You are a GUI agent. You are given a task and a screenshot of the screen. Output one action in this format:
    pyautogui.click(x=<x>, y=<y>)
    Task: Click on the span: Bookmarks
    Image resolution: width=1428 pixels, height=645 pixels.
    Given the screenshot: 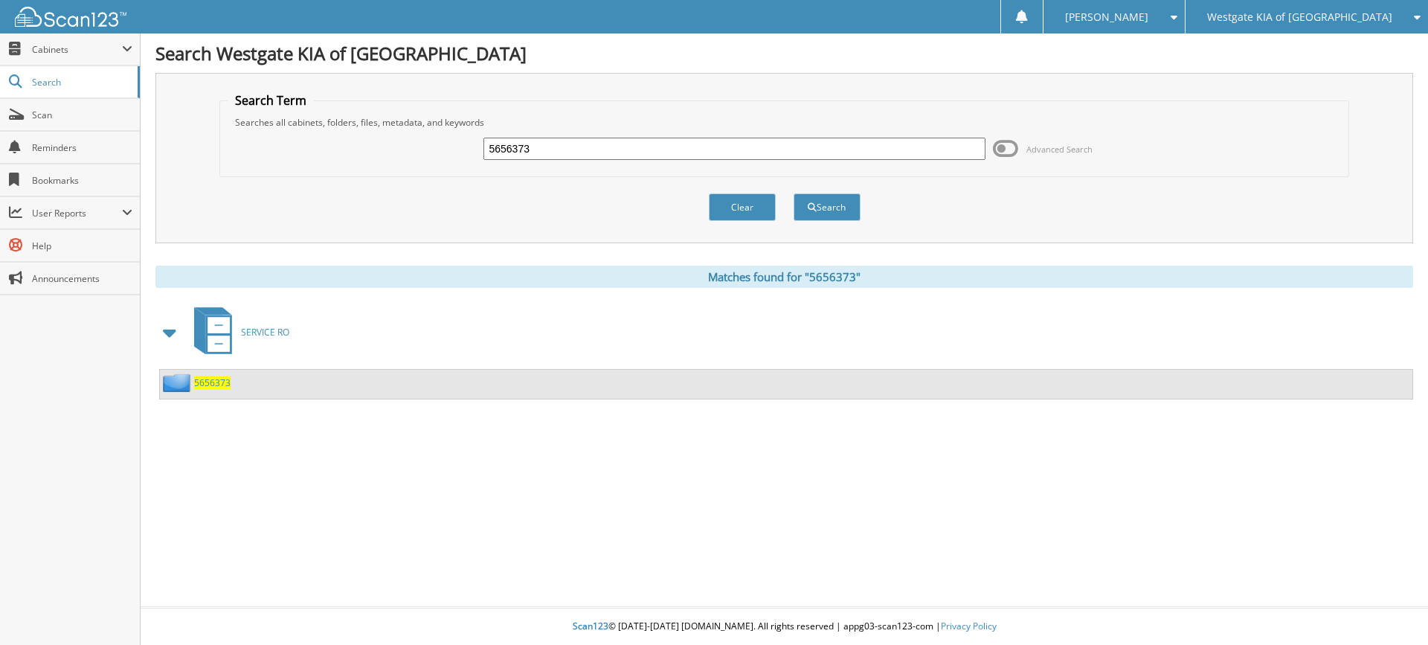 What is the action you would take?
    pyautogui.click(x=82, y=180)
    